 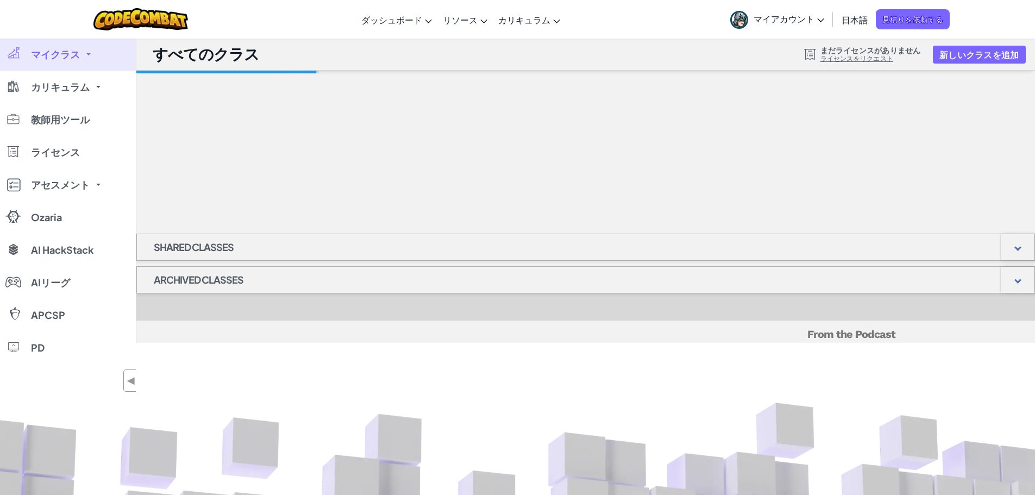 I want to click on button: 新しいクラスを追加, so click(x=979, y=54).